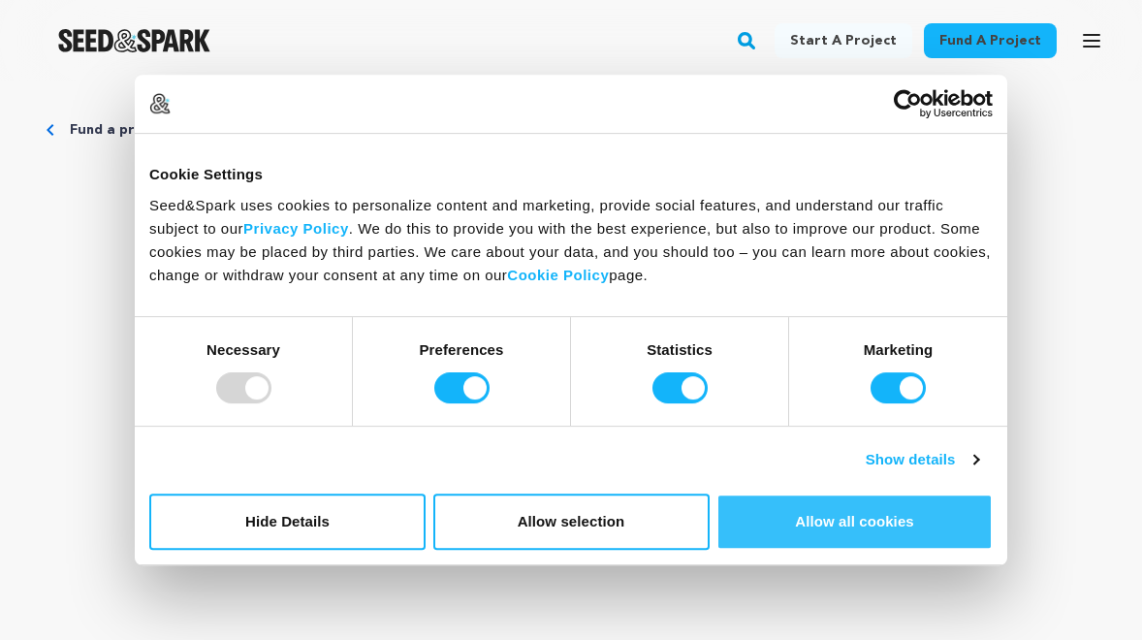 The height and width of the screenshot is (640, 1142). Describe the element at coordinates (160, 104) in the screenshot. I see `img: logo` at that location.